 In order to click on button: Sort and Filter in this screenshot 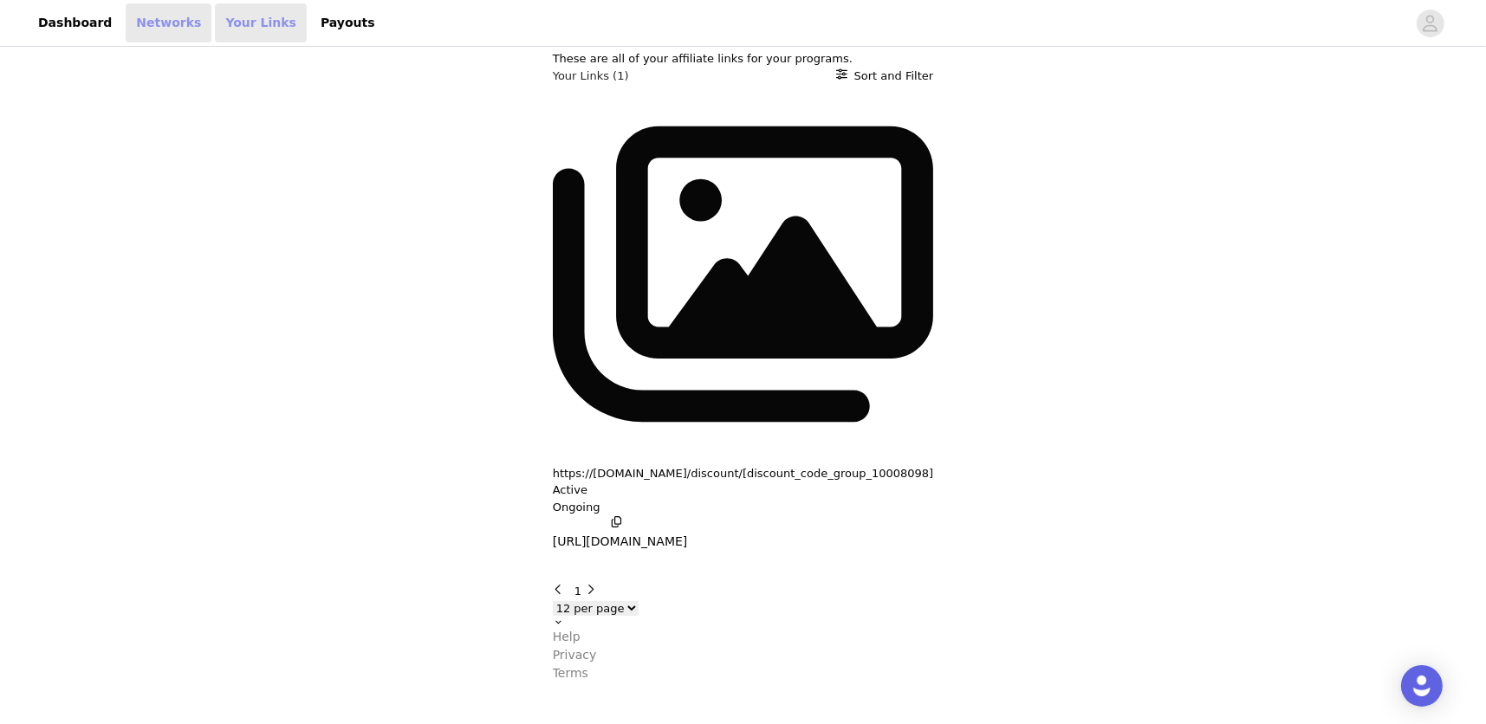, I will do `click(885, 76)`.